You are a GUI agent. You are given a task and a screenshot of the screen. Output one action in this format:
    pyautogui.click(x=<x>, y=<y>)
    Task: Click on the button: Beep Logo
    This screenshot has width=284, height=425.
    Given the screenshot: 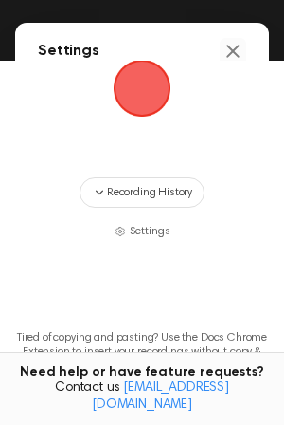 What is the action you would take?
    pyautogui.click(x=142, y=88)
    